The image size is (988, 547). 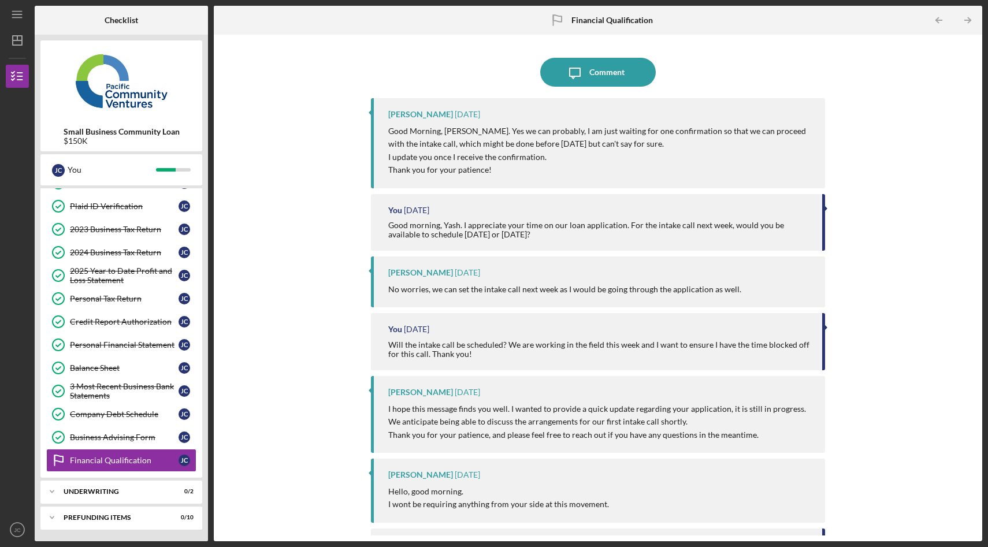 I want to click on p: Hello, good morning. I wont be requiring anything from your side at this movement., so click(x=499, y=498).